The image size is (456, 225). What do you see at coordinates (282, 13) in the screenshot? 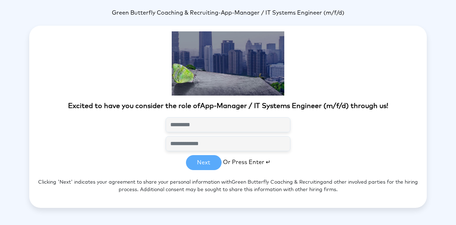
I see `span: App-Manager / IT Systems Engineer (m/f/d)` at bounding box center [282, 13].